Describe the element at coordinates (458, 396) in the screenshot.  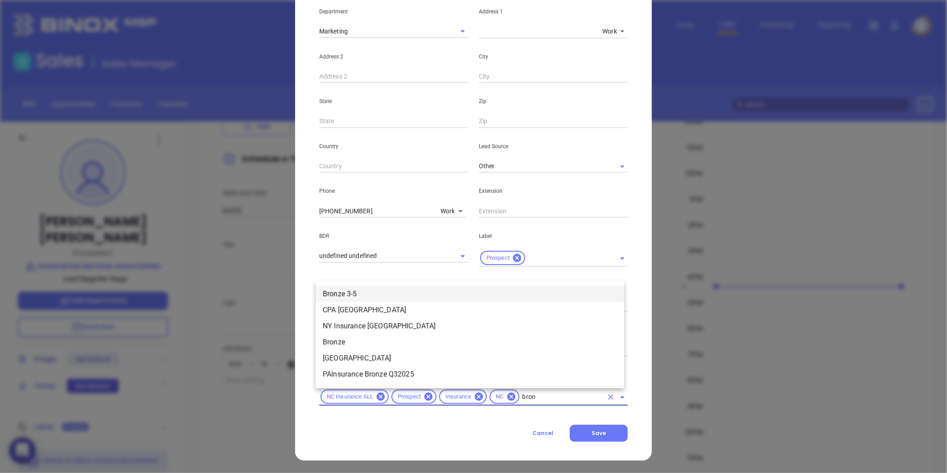
I see `span: Insurance` at that location.